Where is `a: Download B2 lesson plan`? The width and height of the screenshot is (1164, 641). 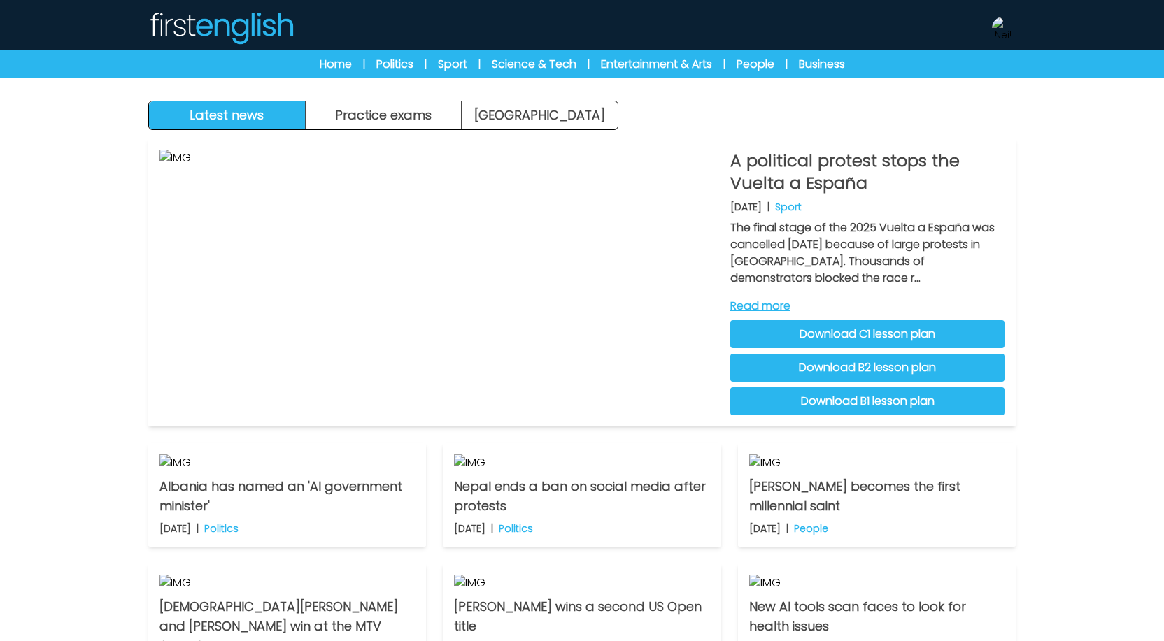 a: Download B2 lesson plan is located at coordinates (867, 368).